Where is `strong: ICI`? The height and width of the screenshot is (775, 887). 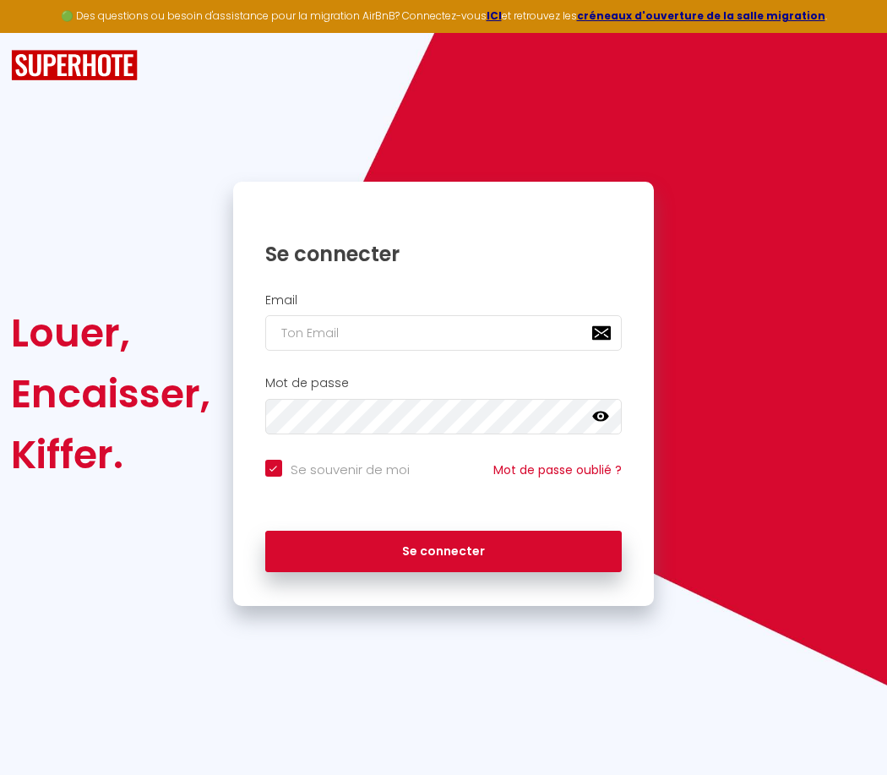
strong: ICI is located at coordinates (494, 15).